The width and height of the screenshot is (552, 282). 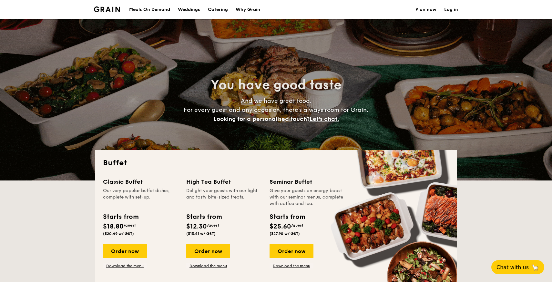 I want to click on div: Classic Buffet, so click(x=141, y=182).